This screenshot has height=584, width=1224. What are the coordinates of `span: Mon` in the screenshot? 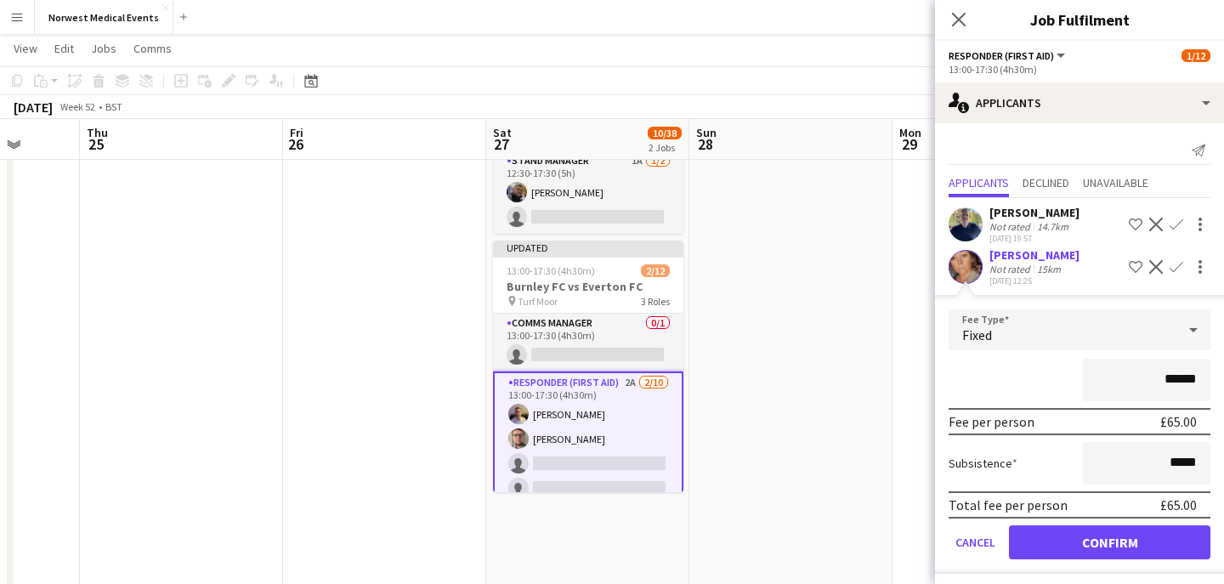 It's located at (910, 133).